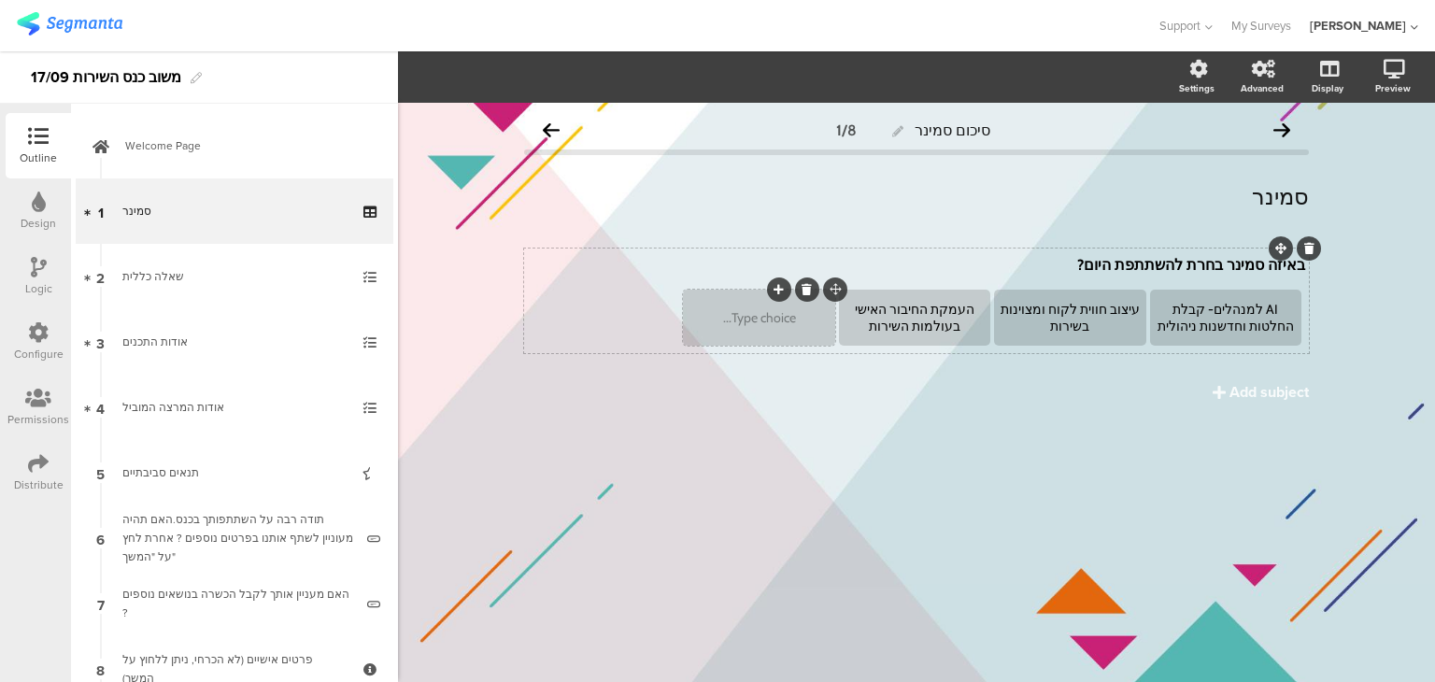  What do you see at coordinates (1260, 391) in the screenshot?
I see `button: Add subject` at bounding box center [1260, 391].